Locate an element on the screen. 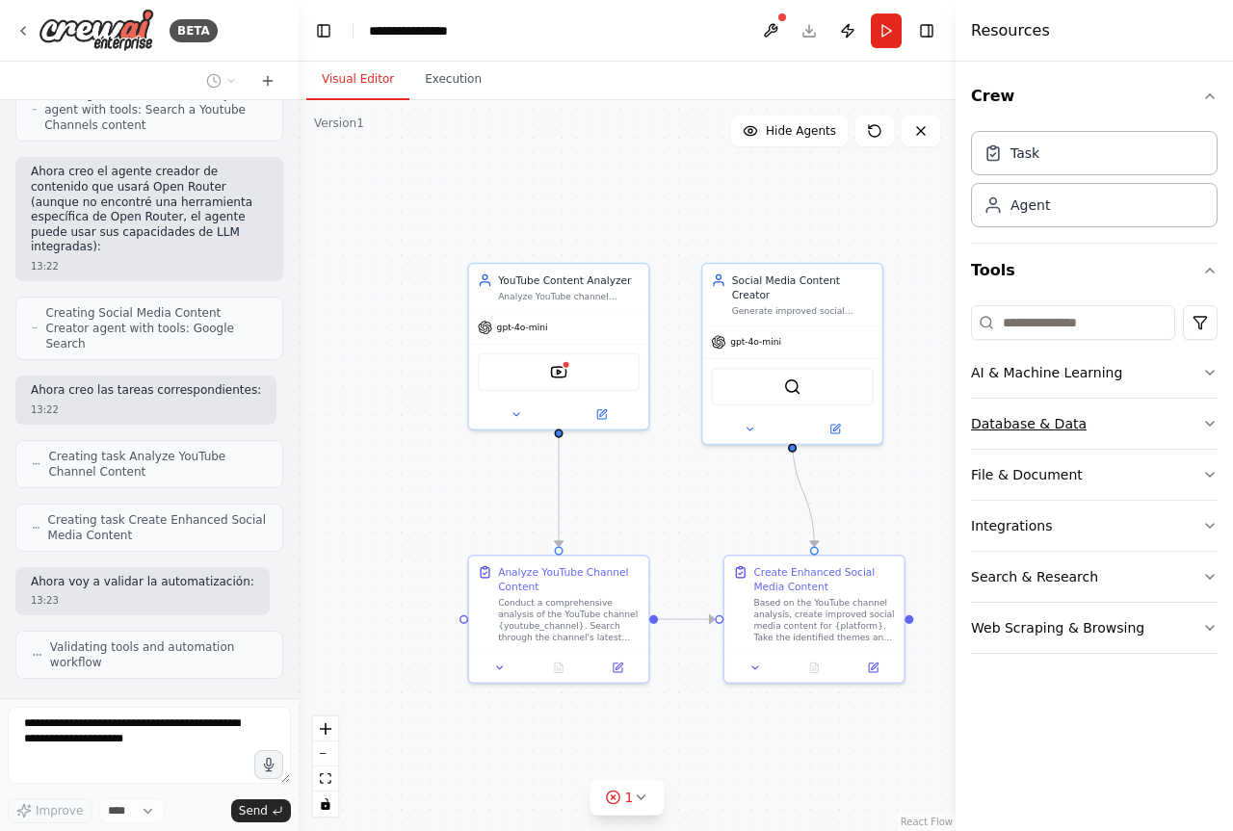 The image size is (1233, 831). g: Edge from b748916f-5a51-4869-aa6a-a7109ebcefd6 to 0baf521d-bbed-4ad8-9928-a713ca05c20c is located at coordinates (804, 492).